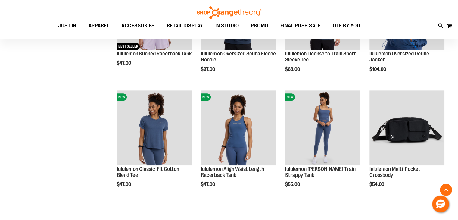 The height and width of the screenshot is (220, 458). What do you see at coordinates (293, 184) in the screenshot?
I see `span: $55.00` at bounding box center [293, 184].